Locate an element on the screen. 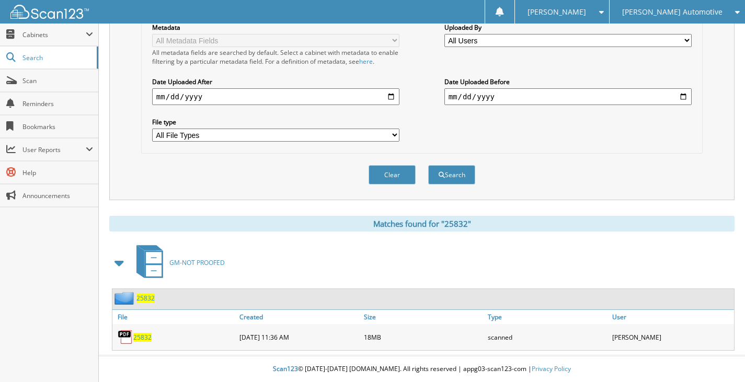 This screenshot has height=382, width=745. a: Type is located at coordinates (548, 317).